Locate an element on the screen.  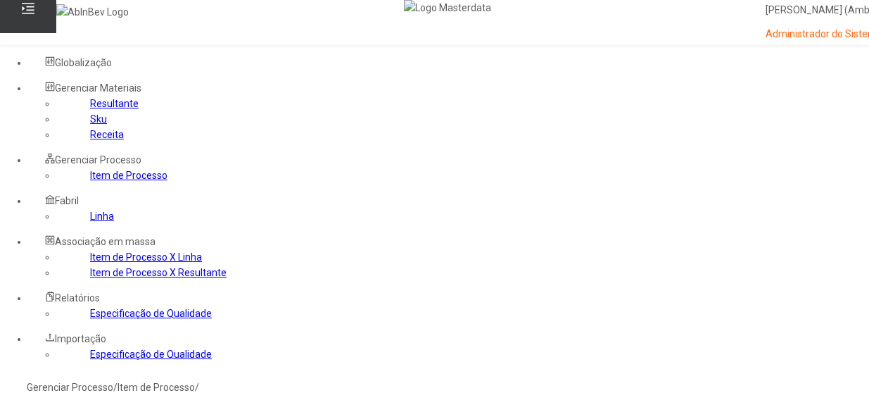
a: Item de Processo X Linha is located at coordinates (146, 257).